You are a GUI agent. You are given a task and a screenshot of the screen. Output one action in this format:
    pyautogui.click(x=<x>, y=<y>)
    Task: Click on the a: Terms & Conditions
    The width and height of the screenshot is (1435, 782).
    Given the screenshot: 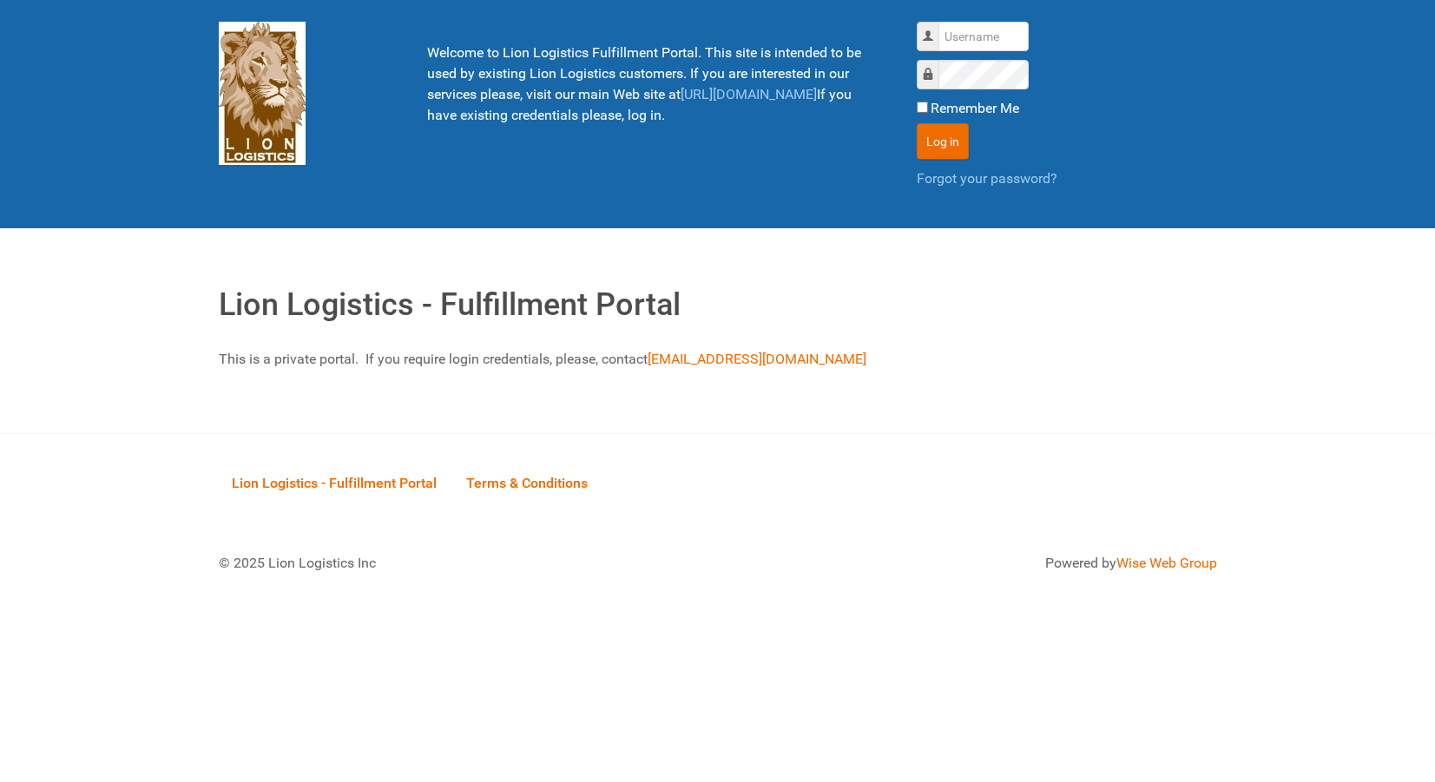 What is the action you would take?
    pyautogui.click(x=527, y=483)
    